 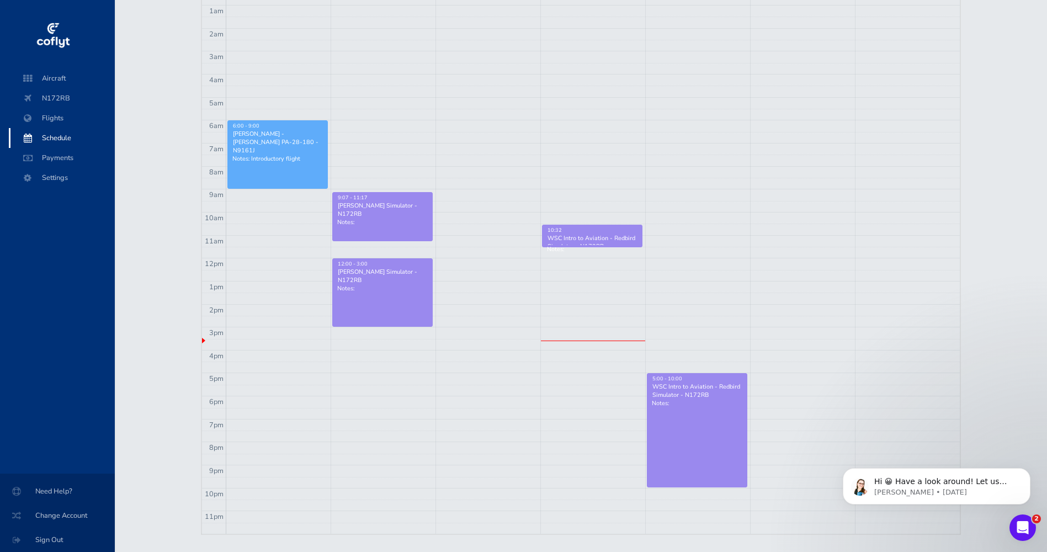 What do you see at coordinates (216, 287) in the screenshot?
I see `span: 1pm` at bounding box center [216, 287].